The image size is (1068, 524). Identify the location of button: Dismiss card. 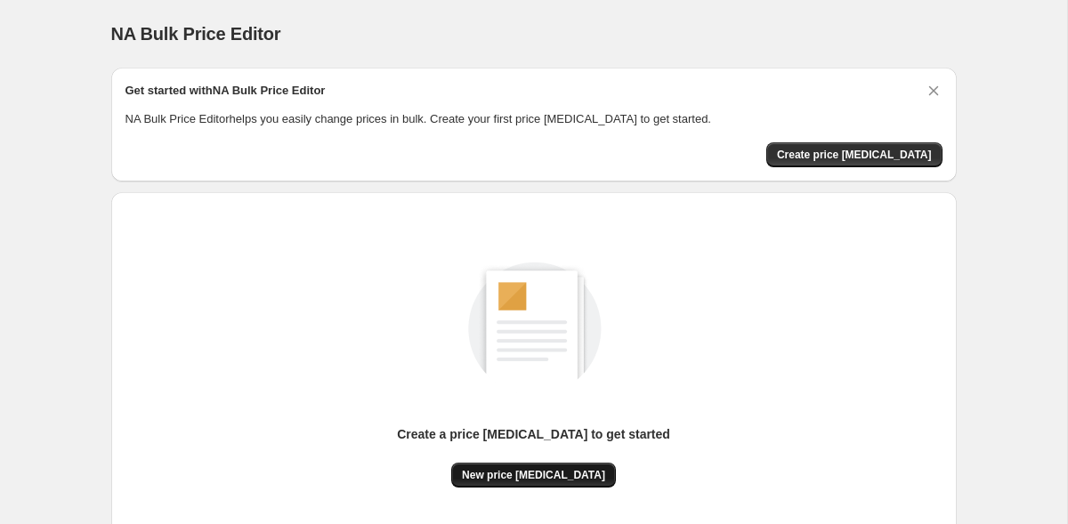
(934, 91).